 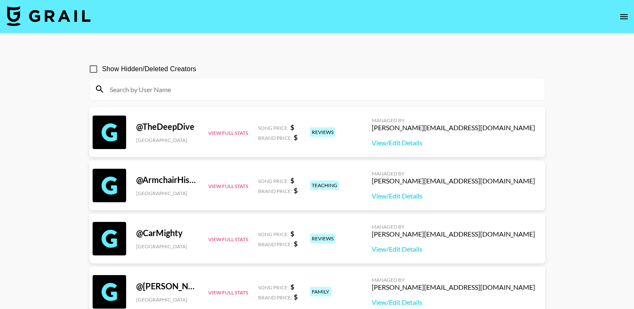 What do you see at coordinates (321, 292) in the screenshot?
I see `div: family` at bounding box center [321, 292].